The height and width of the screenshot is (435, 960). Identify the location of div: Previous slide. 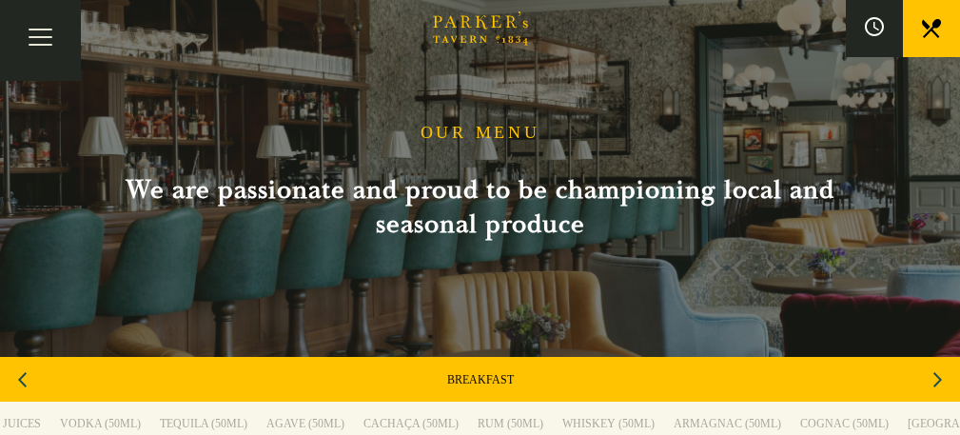
(22, 380).